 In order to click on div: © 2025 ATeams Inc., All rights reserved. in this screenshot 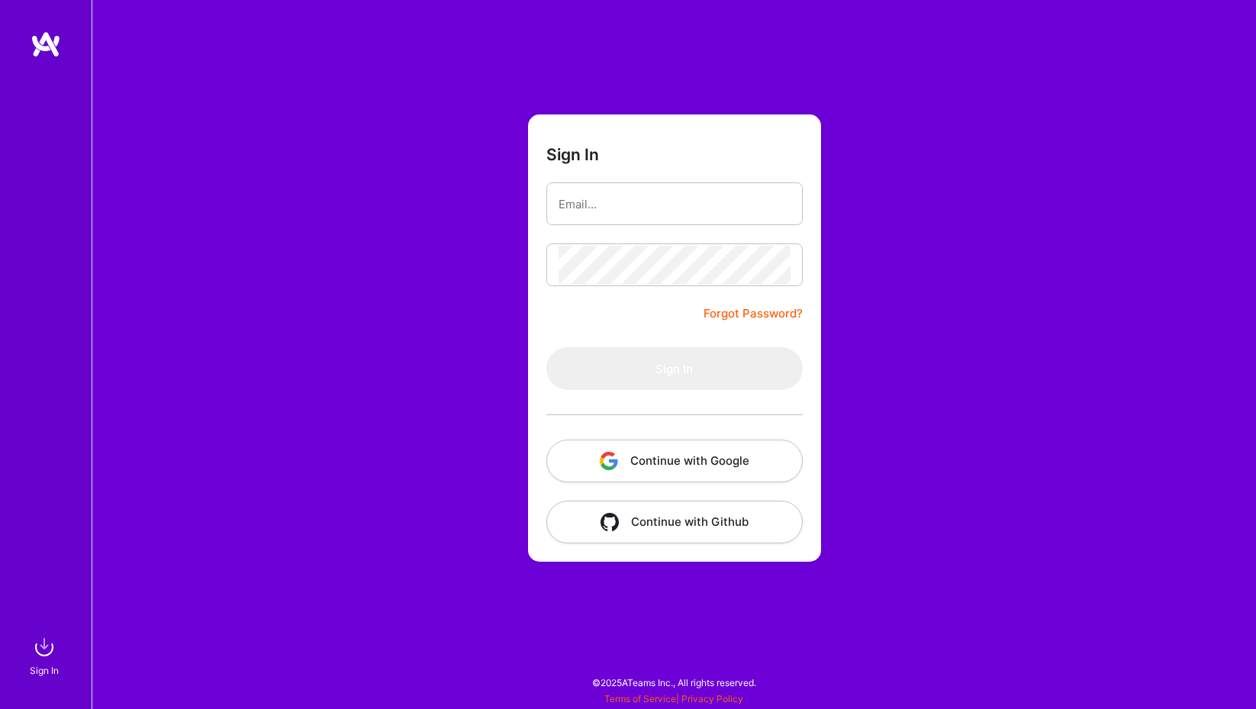, I will do `click(674, 682)`.